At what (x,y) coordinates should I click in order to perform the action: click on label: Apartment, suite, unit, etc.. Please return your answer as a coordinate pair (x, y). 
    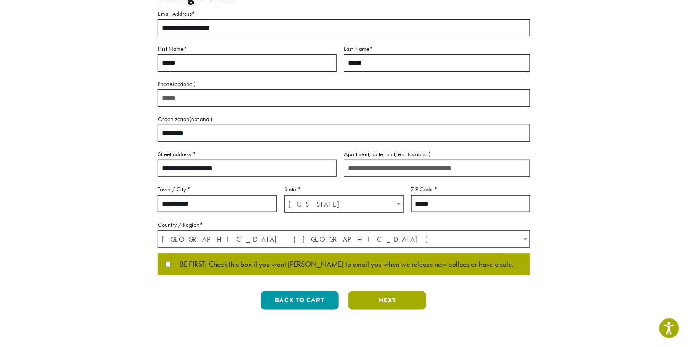
    Looking at the image, I should click on (437, 154).